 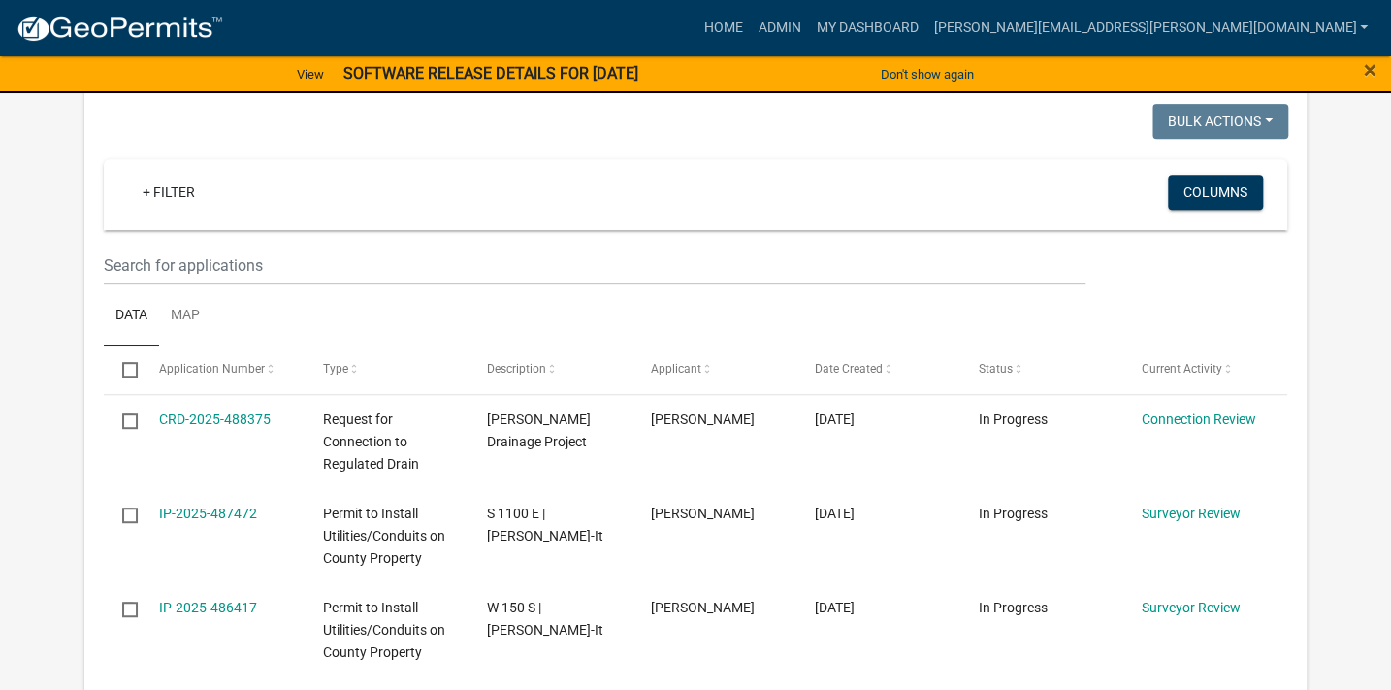 I want to click on span: 10/01/2025, so click(x=833, y=607).